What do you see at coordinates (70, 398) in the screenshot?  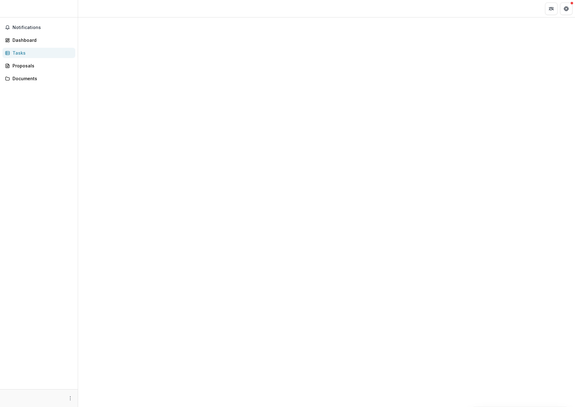 I see `button: More` at bounding box center [70, 398].